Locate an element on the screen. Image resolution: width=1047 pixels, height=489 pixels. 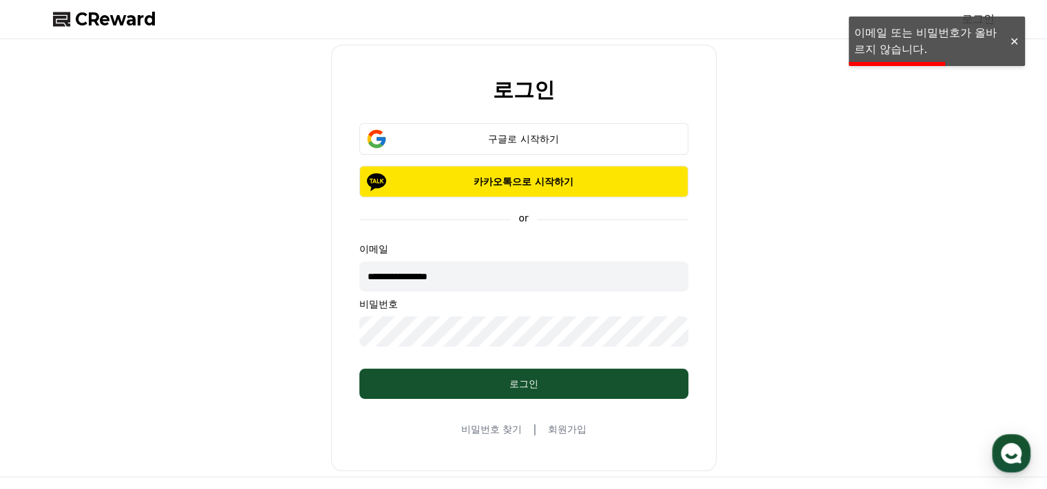
p: 카카오톡으로 시작하기 is located at coordinates (524, 182).